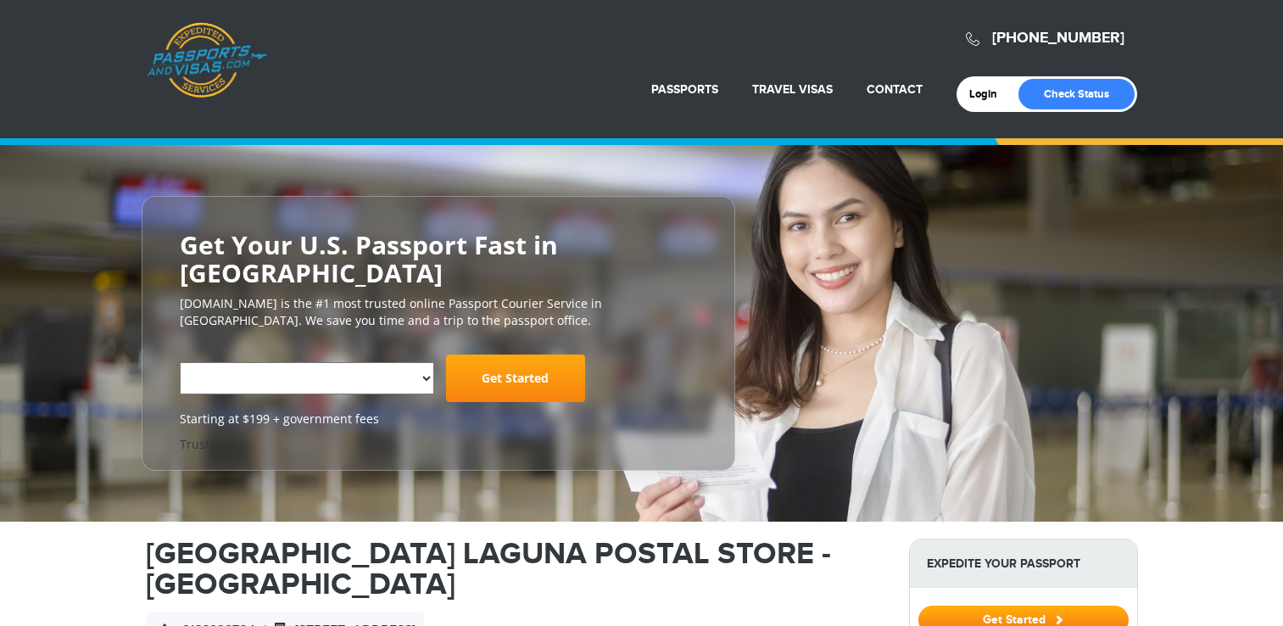 The height and width of the screenshot is (626, 1283). Describe the element at coordinates (1023, 563) in the screenshot. I see `strong: Expedite Your Passport` at that location.